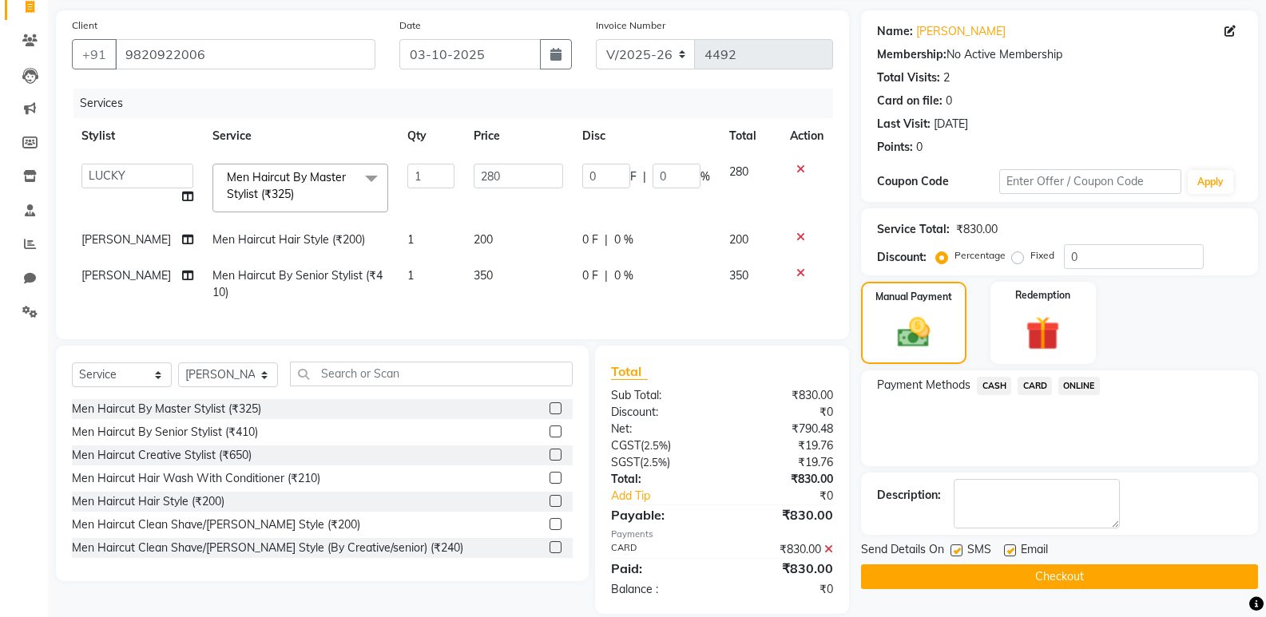  Describe the element at coordinates (1090, 181) in the screenshot. I see `input: Enter Offer / Coupon Code` at that location.